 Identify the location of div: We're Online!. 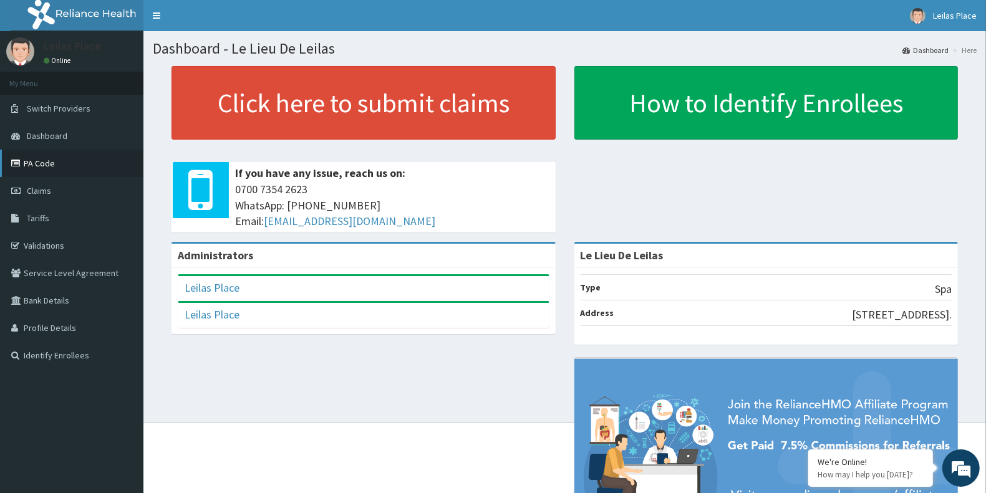
(870, 462).